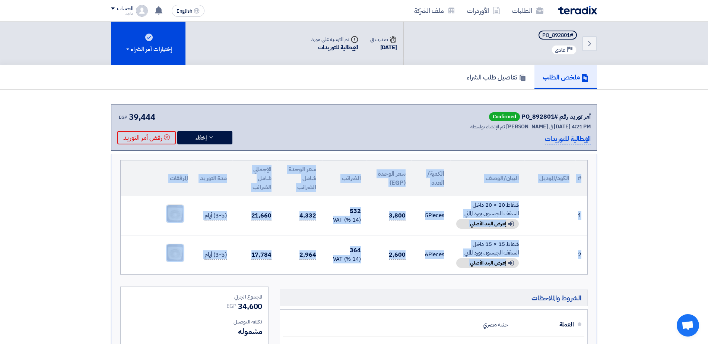 The image size is (708, 344). I want to click on th: سعر الوحدة شامل الضرائب, so click(300, 178).